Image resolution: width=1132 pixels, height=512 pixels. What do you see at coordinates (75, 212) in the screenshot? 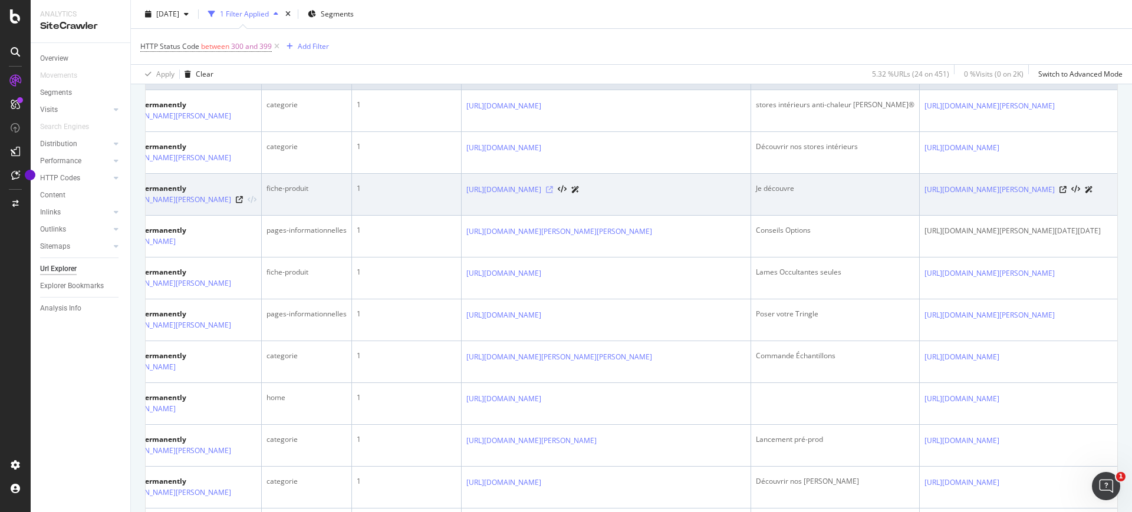
I see `a: Inlinks` at bounding box center [75, 212].